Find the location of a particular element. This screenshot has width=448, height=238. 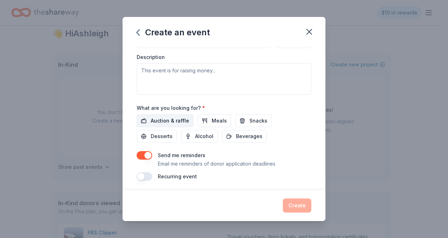

div: Create an event is located at coordinates (173, 32).